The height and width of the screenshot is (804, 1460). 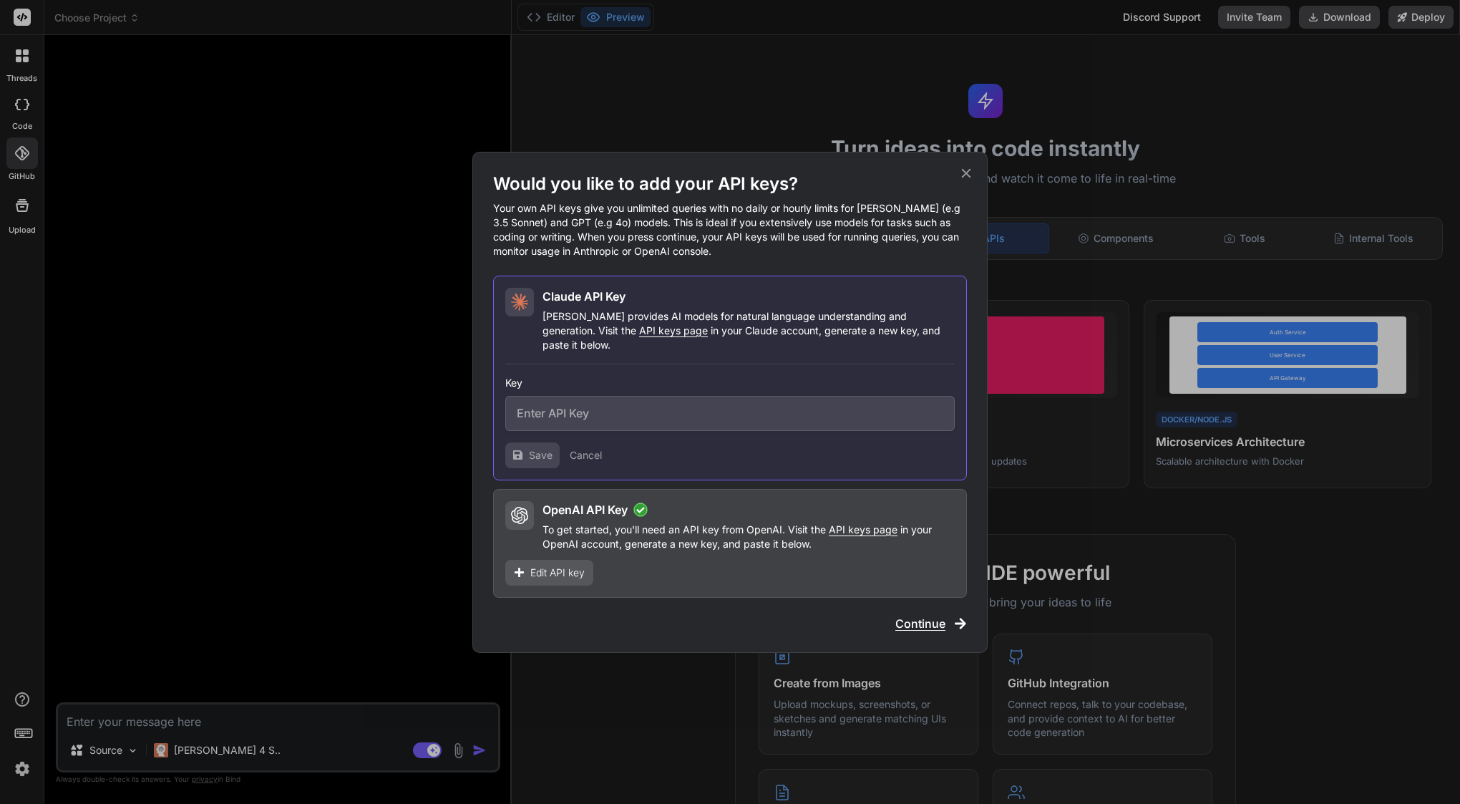 I want to click on button: Cancel, so click(x=585, y=455).